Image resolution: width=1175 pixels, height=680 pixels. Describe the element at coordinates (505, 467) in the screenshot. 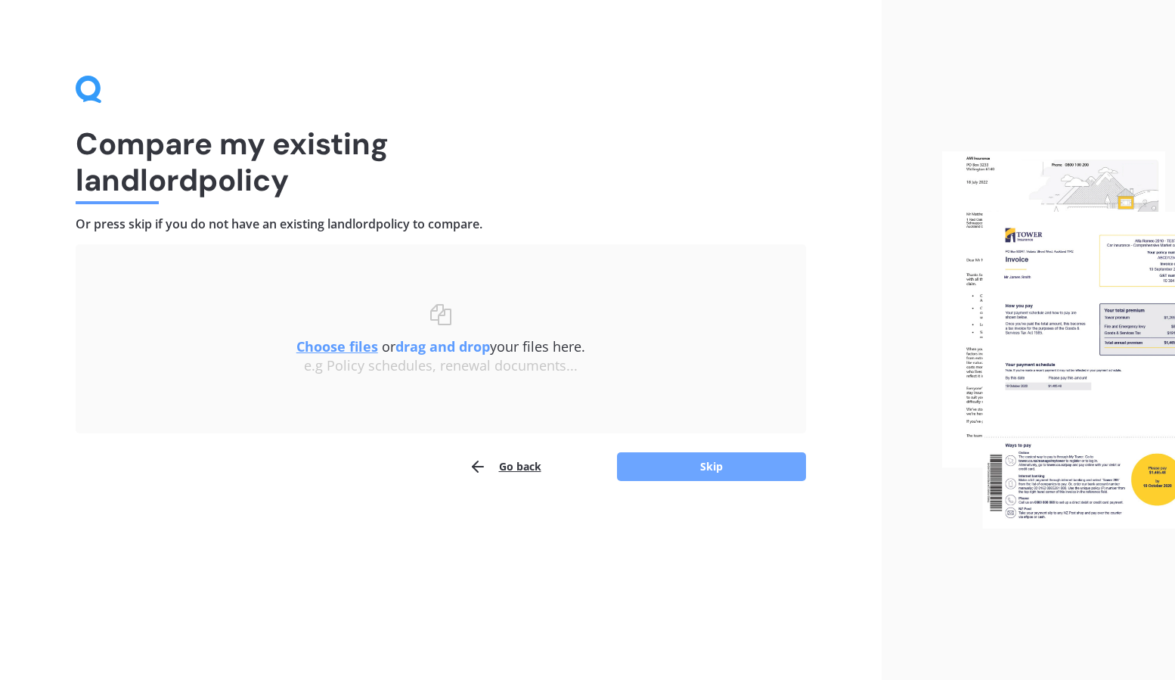

I see `button: Go back` at that location.